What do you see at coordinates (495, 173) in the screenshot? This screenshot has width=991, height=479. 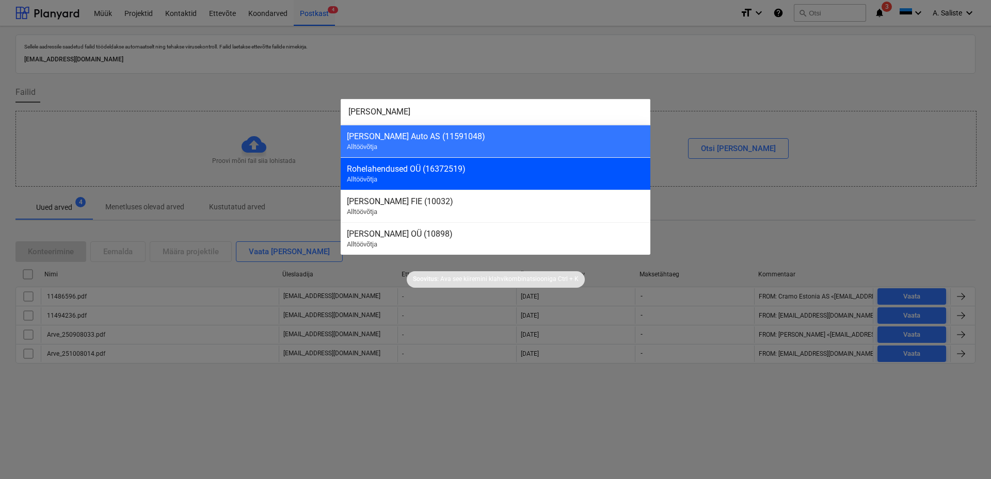 I see `div: Rohelahendused OÜ (16372519)Alltöövõtja` at bounding box center [495, 173].